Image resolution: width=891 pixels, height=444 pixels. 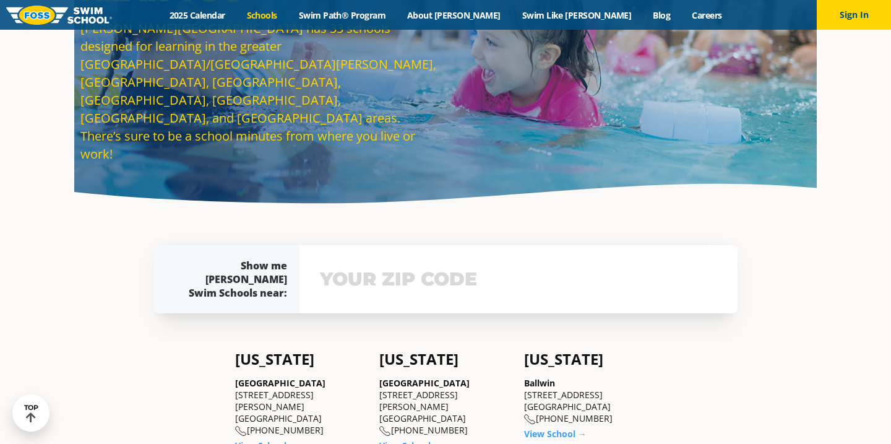 I want to click on a: View School →, so click(x=555, y=433).